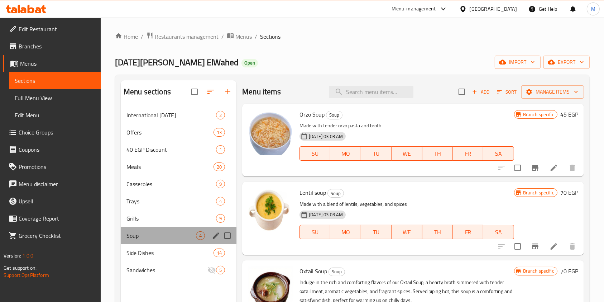 The height and width of the screenshot is (302, 604). I want to click on span: Select section, so click(462, 92).